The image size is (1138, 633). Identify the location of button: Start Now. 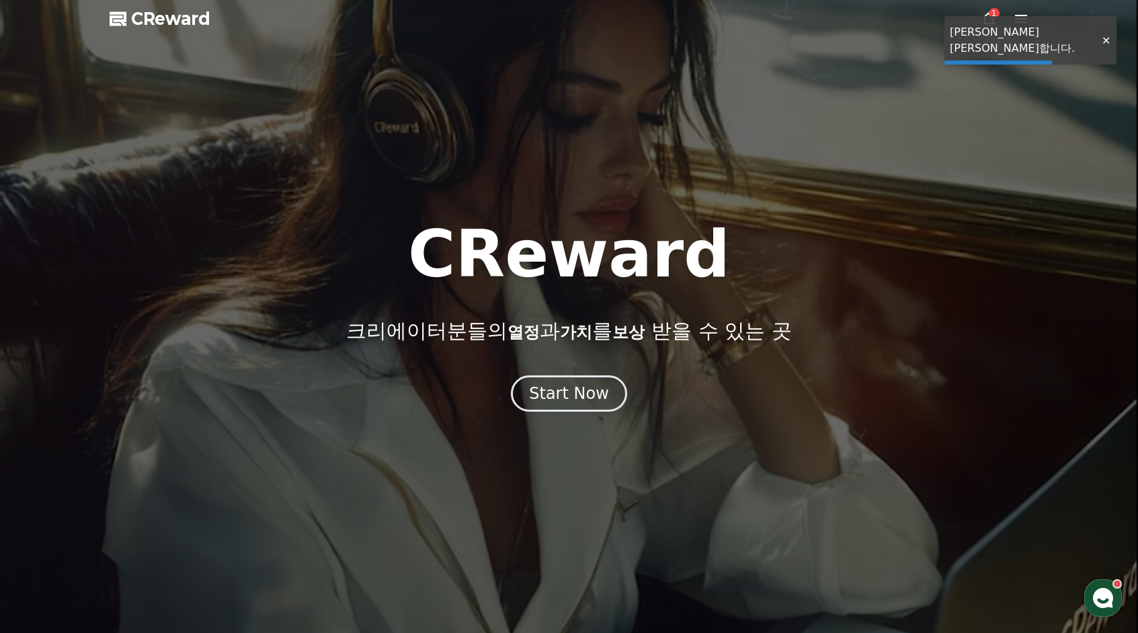
(569, 393).